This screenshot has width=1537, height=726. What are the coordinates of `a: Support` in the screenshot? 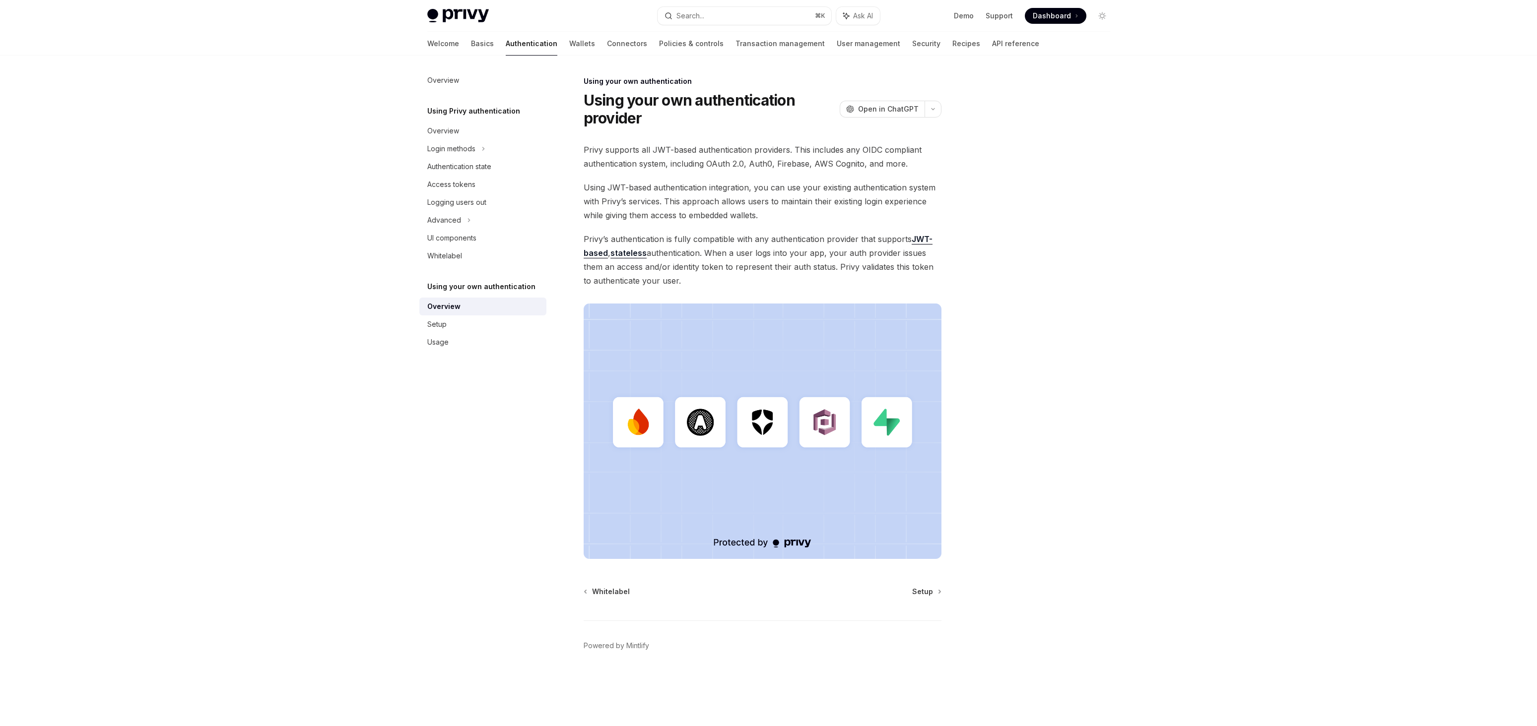 It's located at (999, 16).